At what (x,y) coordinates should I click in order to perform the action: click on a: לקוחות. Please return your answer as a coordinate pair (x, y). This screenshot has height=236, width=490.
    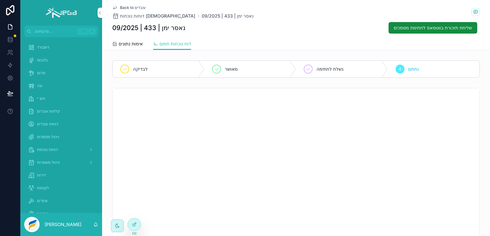
    Looking at the image, I should click on (61, 188).